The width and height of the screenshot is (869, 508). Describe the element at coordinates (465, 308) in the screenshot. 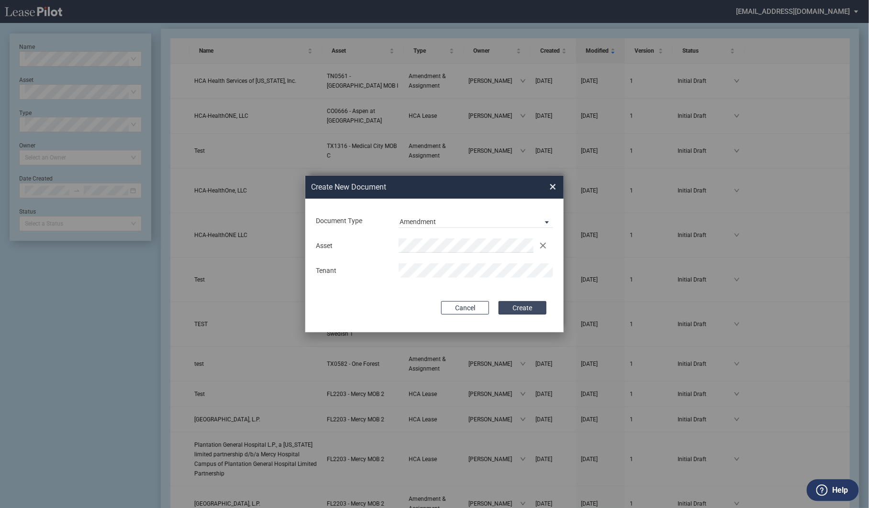

I see `button: Cancel` at that location.